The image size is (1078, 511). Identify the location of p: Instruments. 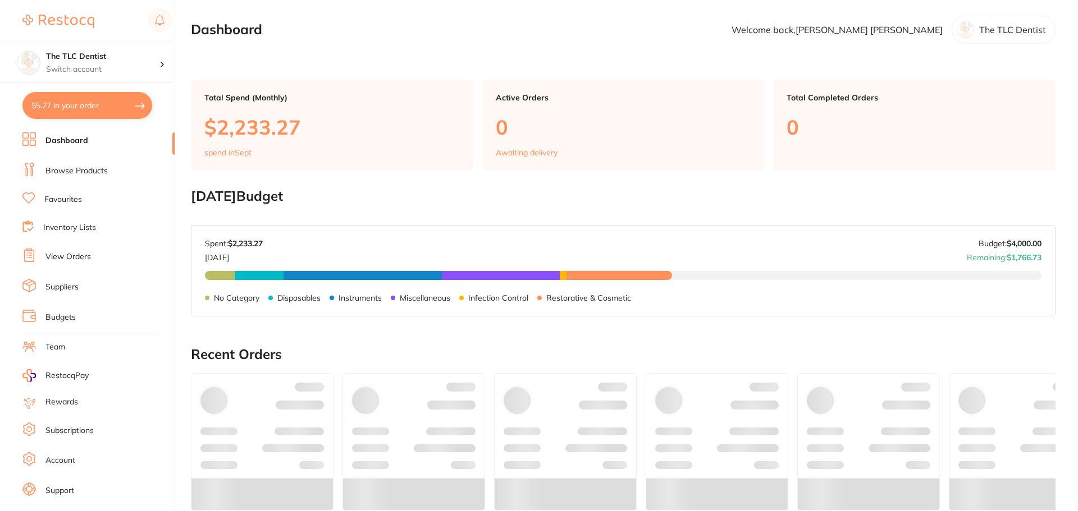
(360, 298).